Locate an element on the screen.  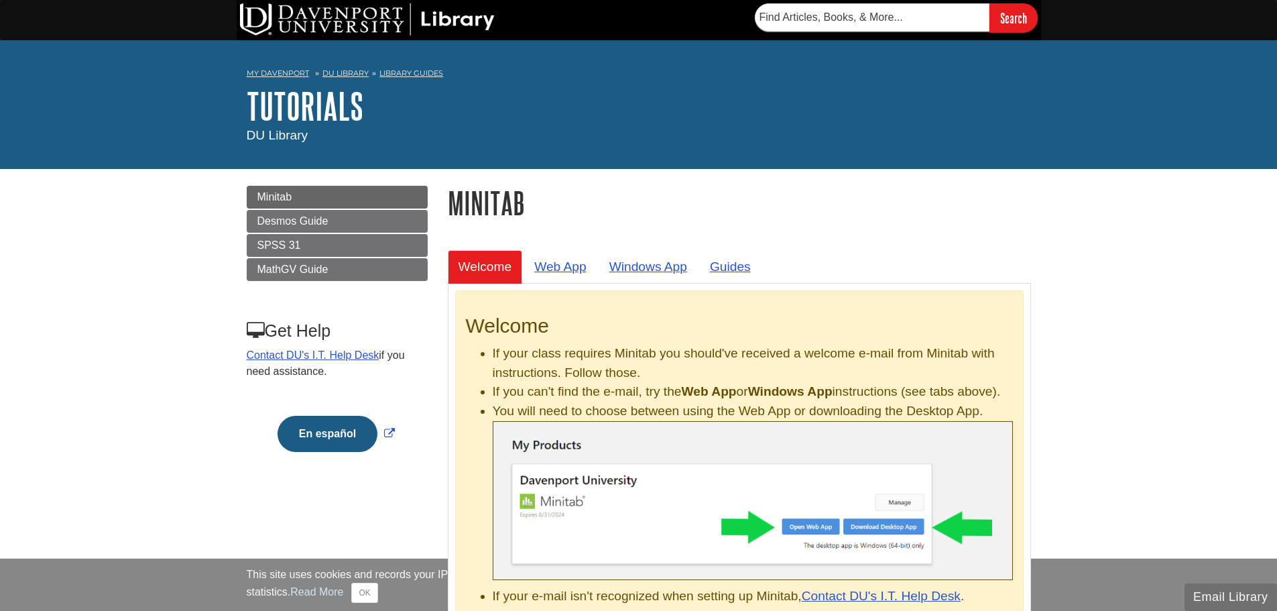
button: Close is located at coordinates (364, 593).